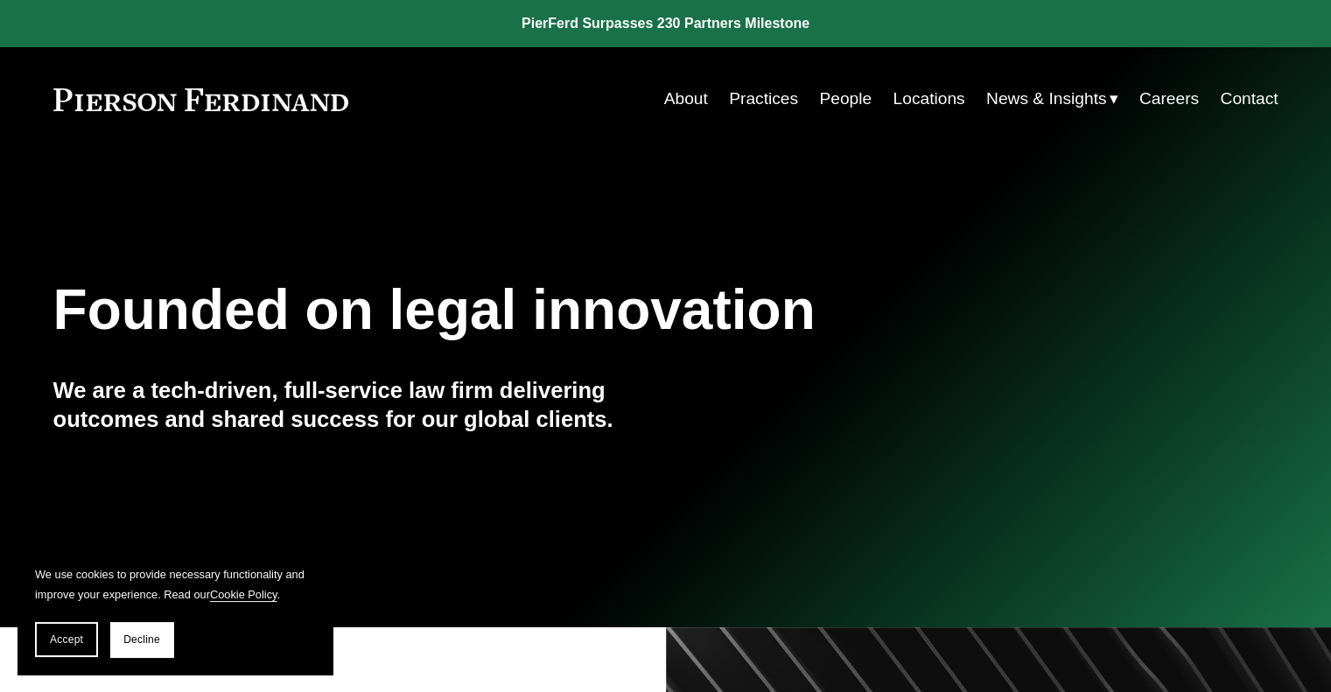  I want to click on button: Accept, so click(67, 640).